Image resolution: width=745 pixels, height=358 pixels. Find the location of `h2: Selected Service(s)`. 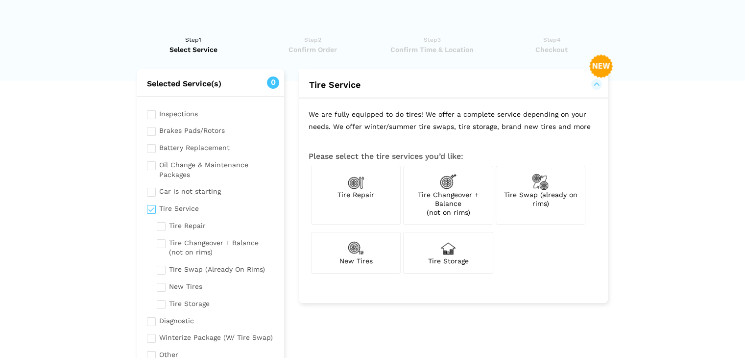

h2: Selected Service(s) is located at coordinates (211, 84).